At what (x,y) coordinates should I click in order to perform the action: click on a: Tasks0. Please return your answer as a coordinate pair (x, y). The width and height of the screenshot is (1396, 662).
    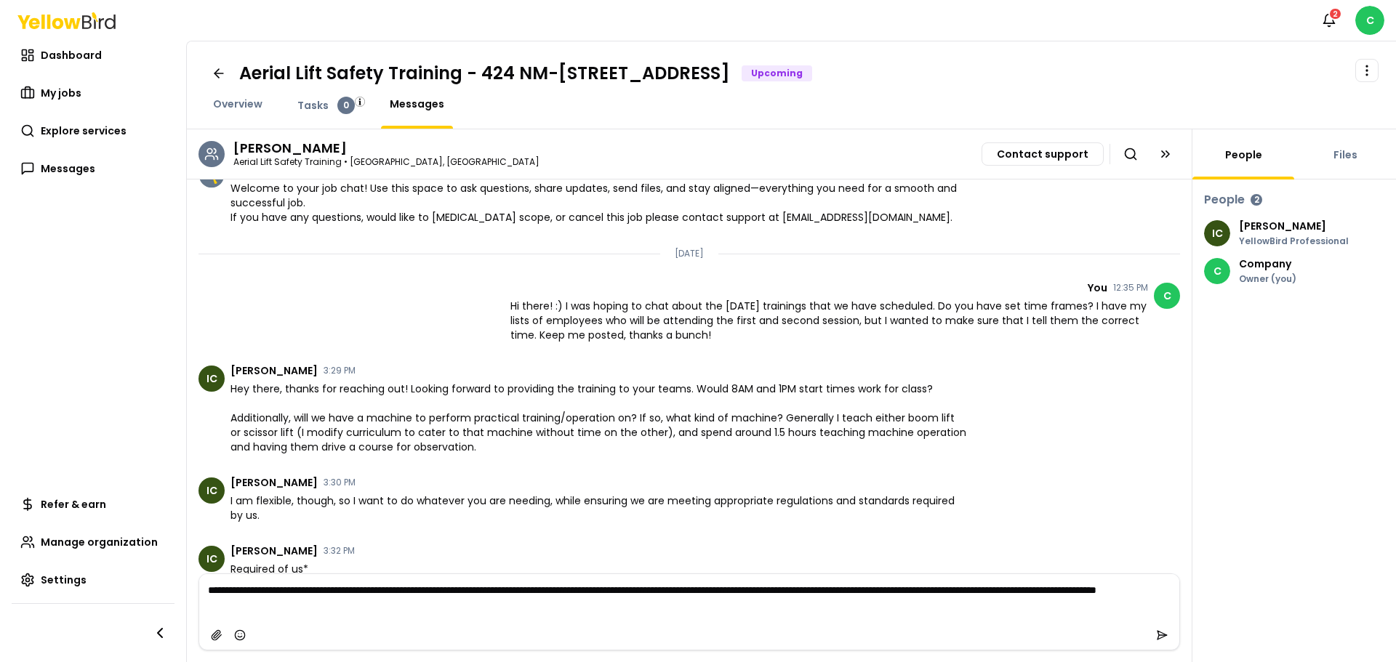
    Looking at the image, I should click on (326, 105).